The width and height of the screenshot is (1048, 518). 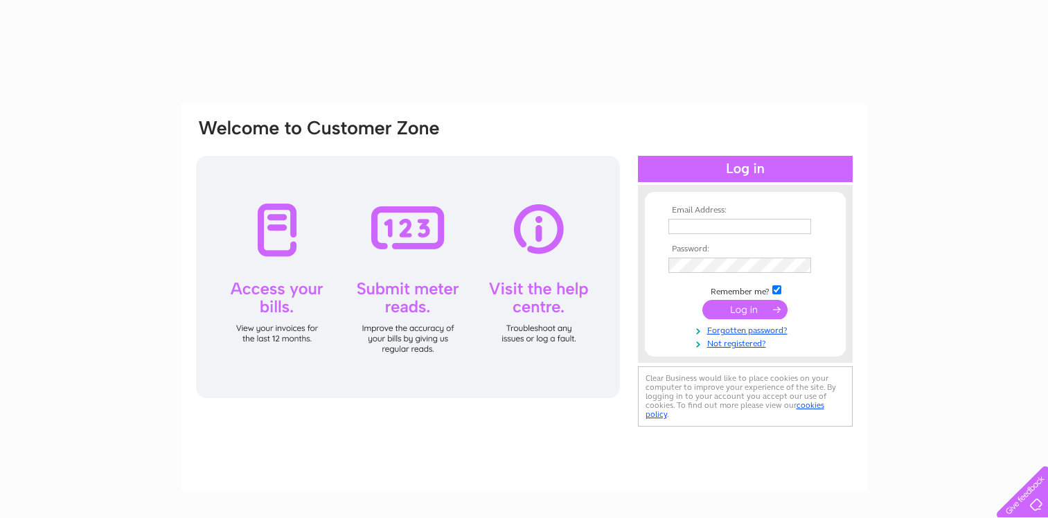 I want to click on a: Not registered?, so click(x=746, y=342).